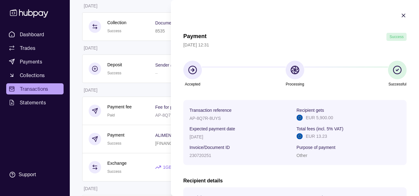 The height and width of the screenshot is (196, 419). What do you see at coordinates (212, 129) in the screenshot?
I see `p: Expected payment date` at bounding box center [212, 129].